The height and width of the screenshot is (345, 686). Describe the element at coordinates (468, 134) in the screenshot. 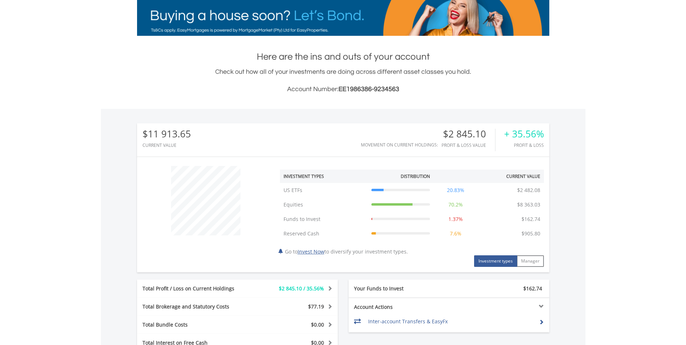

I see `div: $2 845.10` at that location.